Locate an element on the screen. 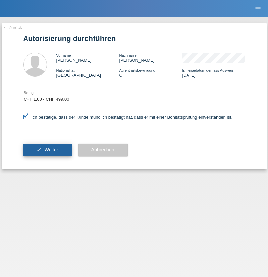  span: Nationalität is located at coordinates (65, 70).